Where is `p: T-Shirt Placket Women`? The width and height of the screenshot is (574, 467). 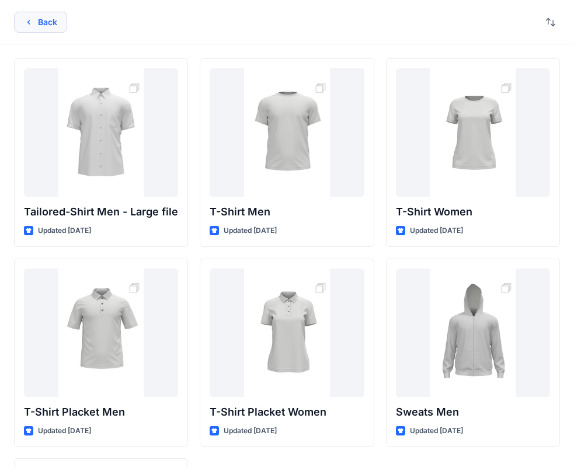
p: T-Shirt Placket Women is located at coordinates (287, 412).